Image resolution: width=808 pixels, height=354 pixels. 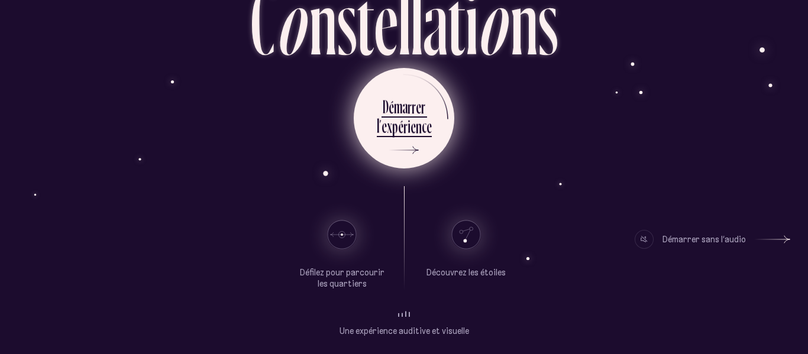 I want to click on p: Découvrez les étoiles, so click(x=466, y=273).